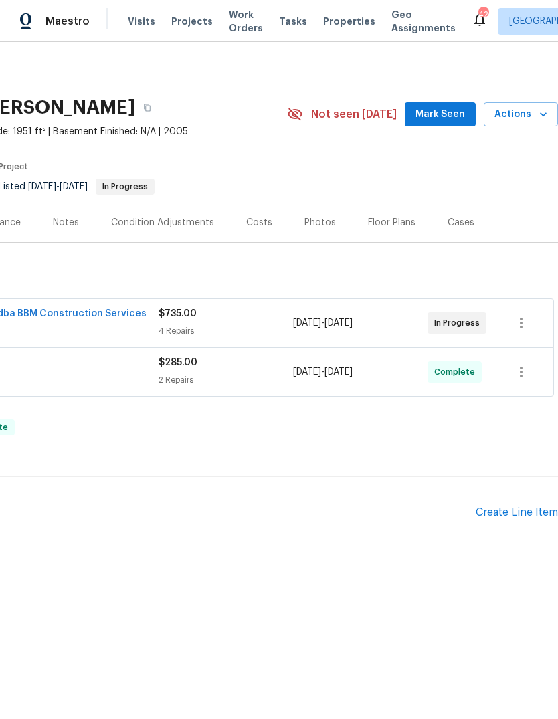 Image resolution: width=558 pixels, height=719 pixels. I want to click on div: Floor Plans, so click(392, 223).